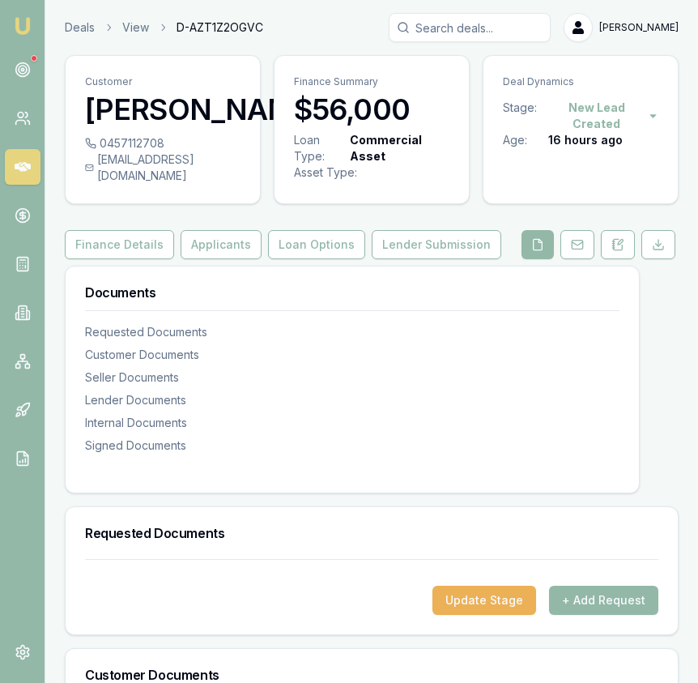 This screenshot has height=683, width=698. I want to click on div: Lender Documents, so click(352, 400).